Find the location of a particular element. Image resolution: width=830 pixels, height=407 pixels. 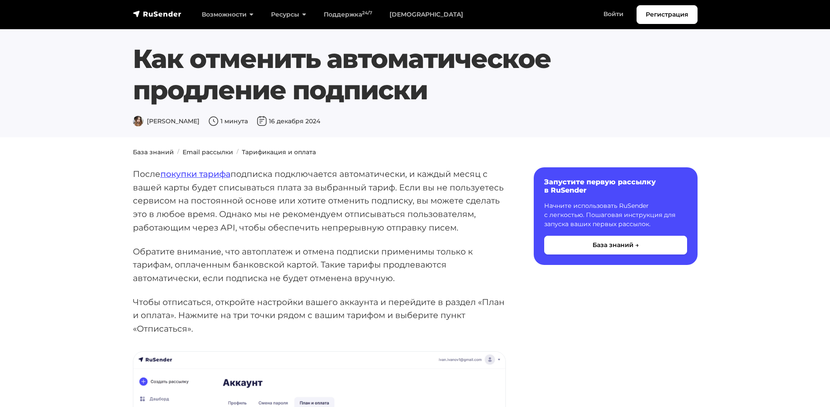

p: Начните использовать RuSender с легкостью. Пошаговая инструкция для запуска ваших первых рассылок. is located at coordinates (616, 215).